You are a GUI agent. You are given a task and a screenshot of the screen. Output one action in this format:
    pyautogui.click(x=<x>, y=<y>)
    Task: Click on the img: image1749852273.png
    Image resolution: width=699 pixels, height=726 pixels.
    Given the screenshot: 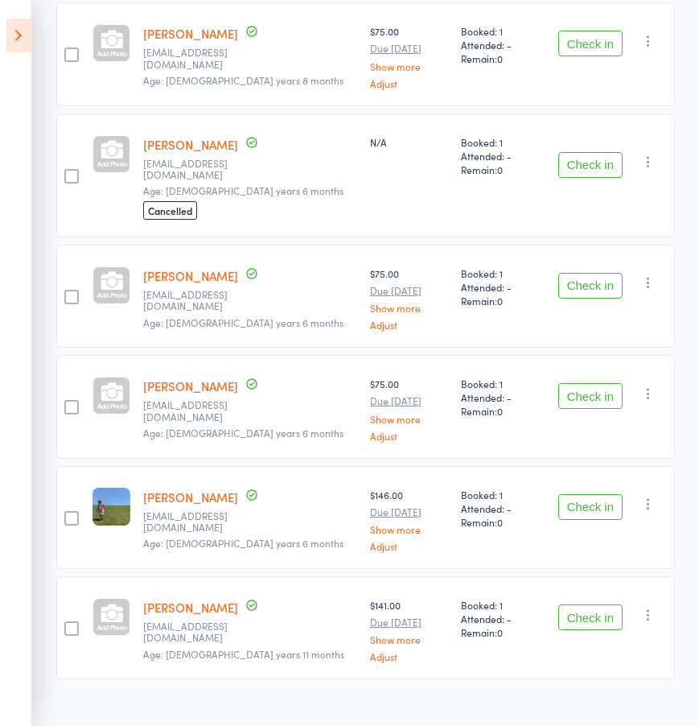 What is the action you would take?
    pyautogui.click(x=111, y=506)
    